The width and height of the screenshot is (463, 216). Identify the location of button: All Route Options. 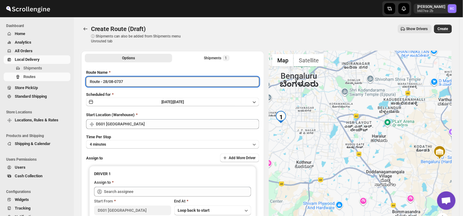
(128, 58).